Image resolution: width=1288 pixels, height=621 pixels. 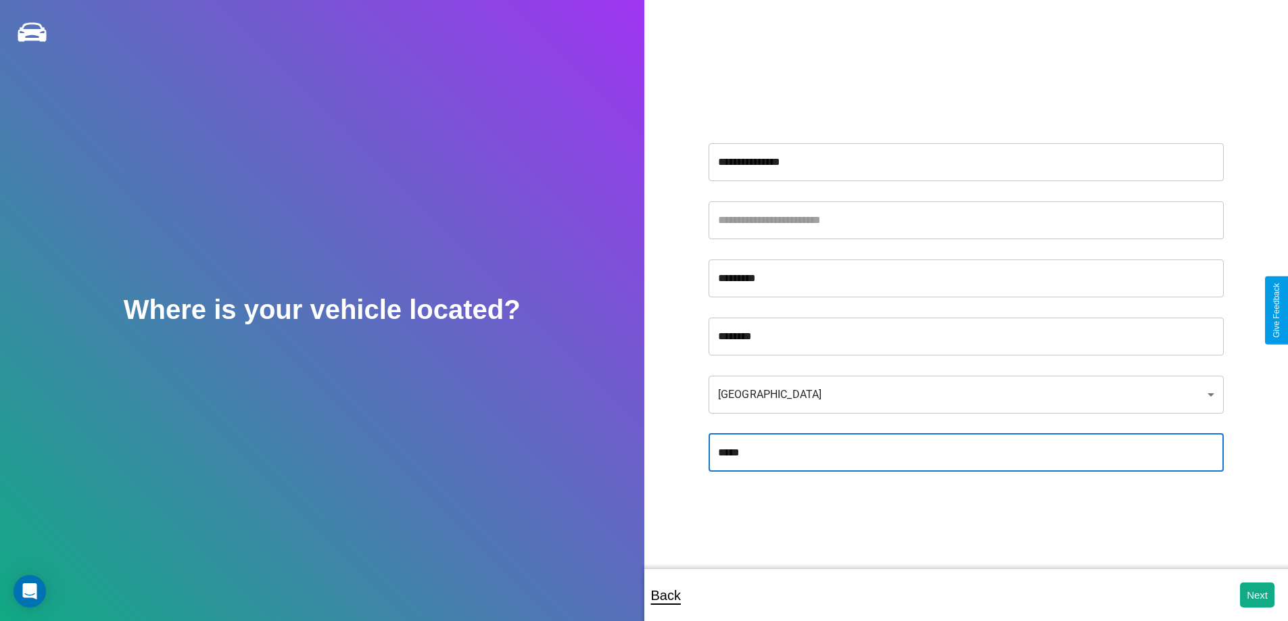 I want to click on p: Back, so click(x=666, y=596).